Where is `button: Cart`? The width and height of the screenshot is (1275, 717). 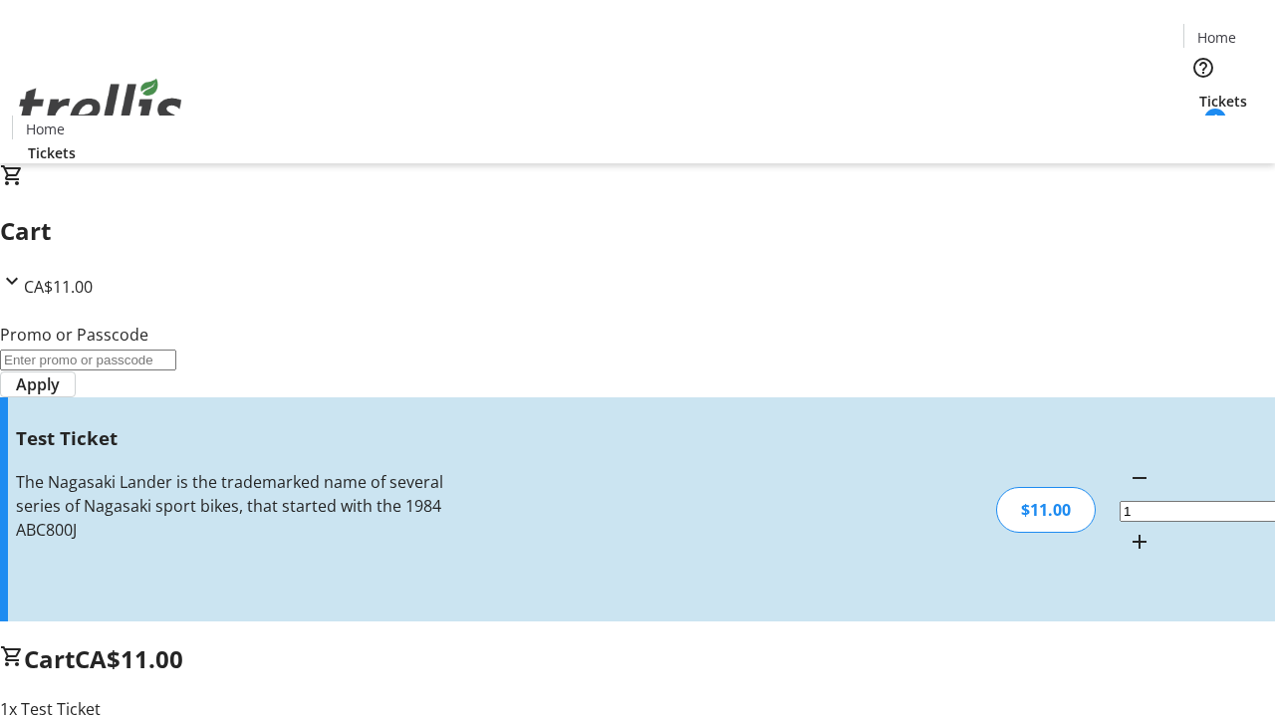
button: Cart is located at coordinates (1203, 131).